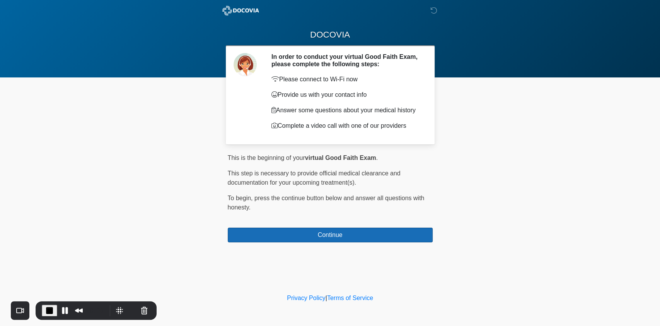 This screenshot has width=660, height=326. I want to click on span: press the continue button below and answer all questions with honesty., so click(326, 202).